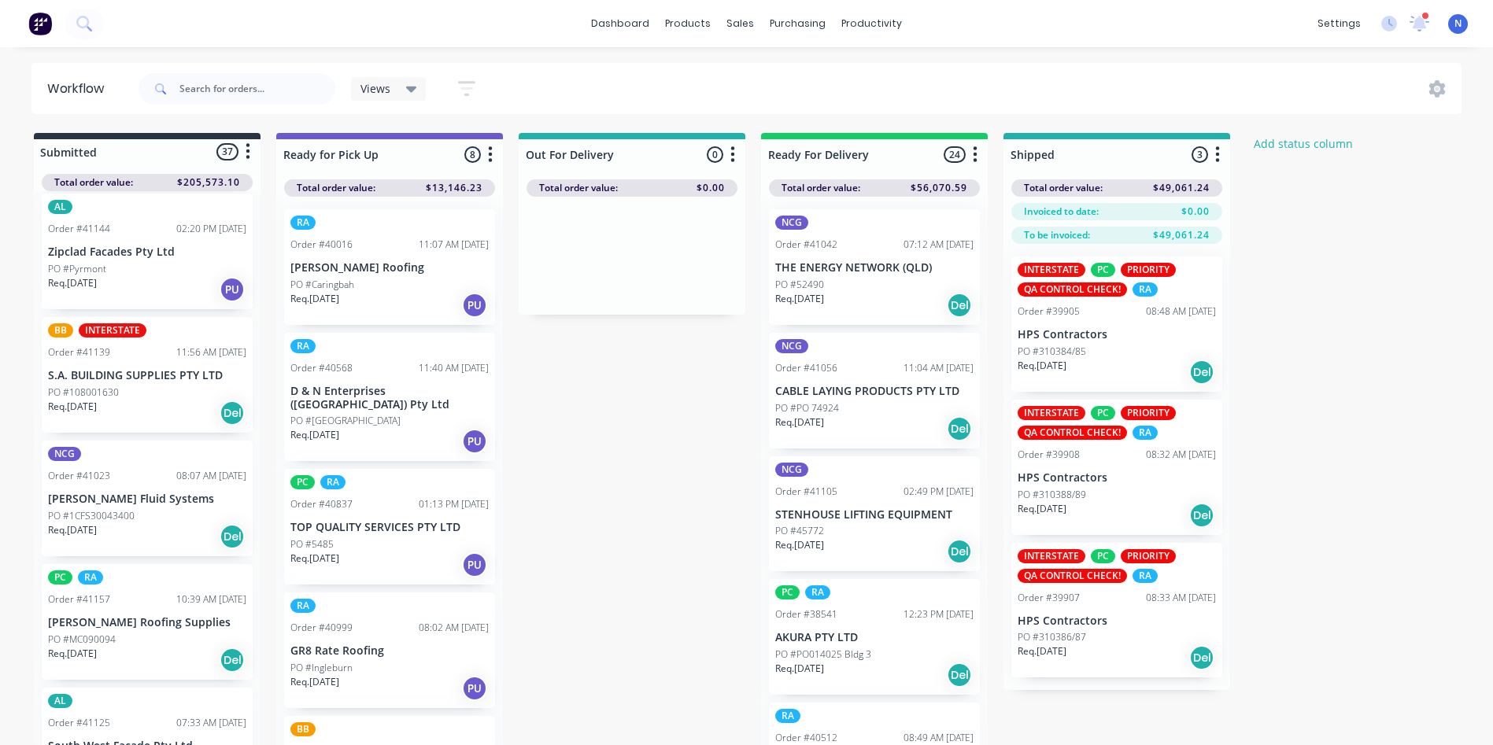 Image resolution: width=1493 pixels, height=745 pixels. Describe the element at coordinates (688, 24) in the screenshot. I see `div: products` at that location.